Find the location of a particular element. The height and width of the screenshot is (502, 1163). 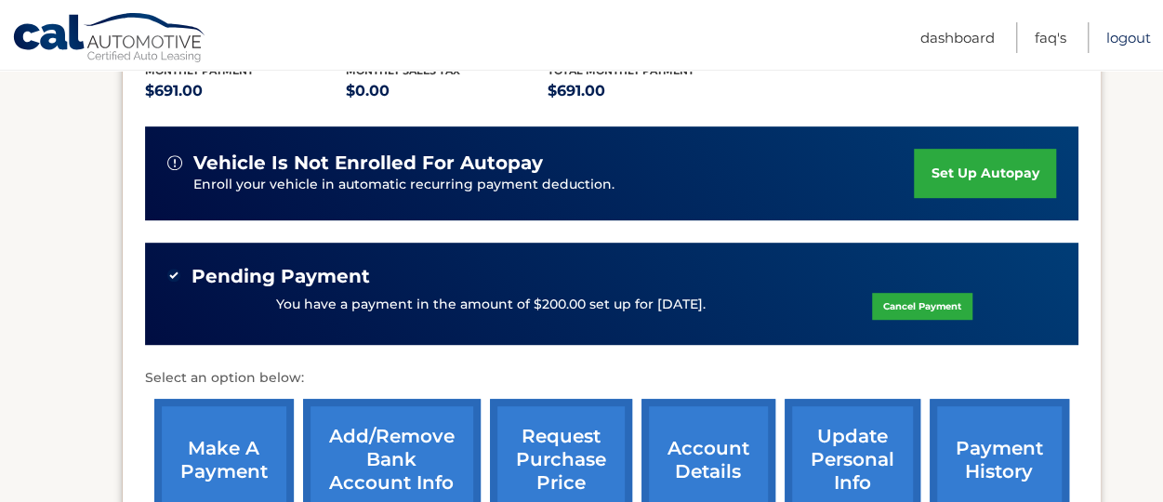

span: Monthly Payment is located at coordinates (199, 71).